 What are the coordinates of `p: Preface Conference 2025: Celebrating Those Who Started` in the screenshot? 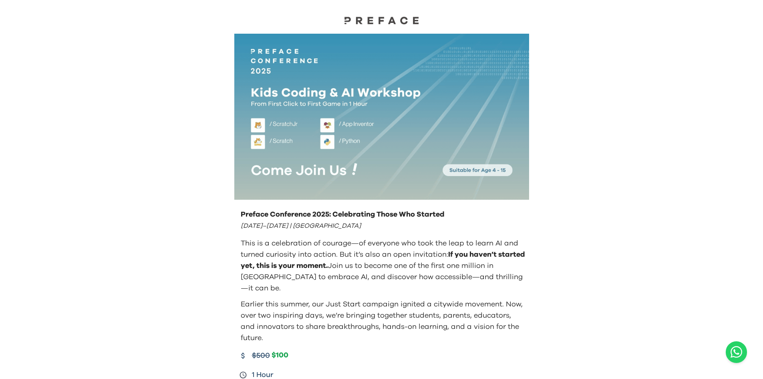 It's located at (383, 214).